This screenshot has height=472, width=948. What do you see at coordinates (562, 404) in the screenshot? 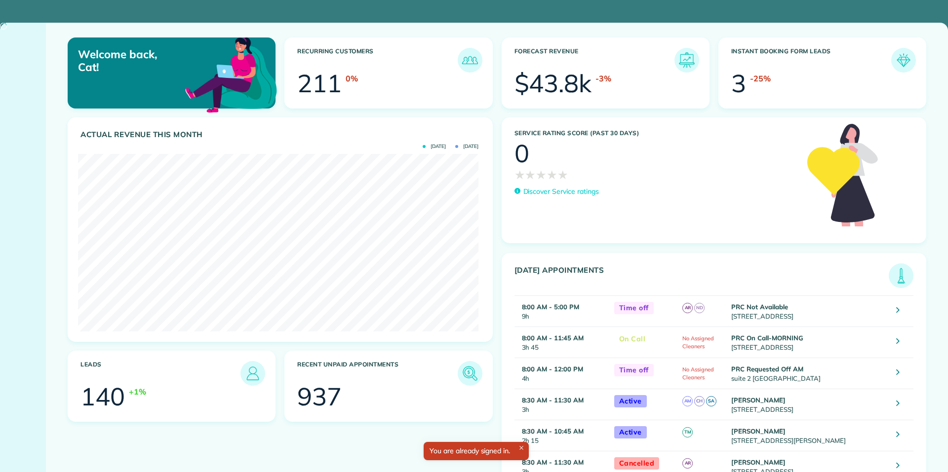
I see `td: 3h` at bounding box center [562, 404].